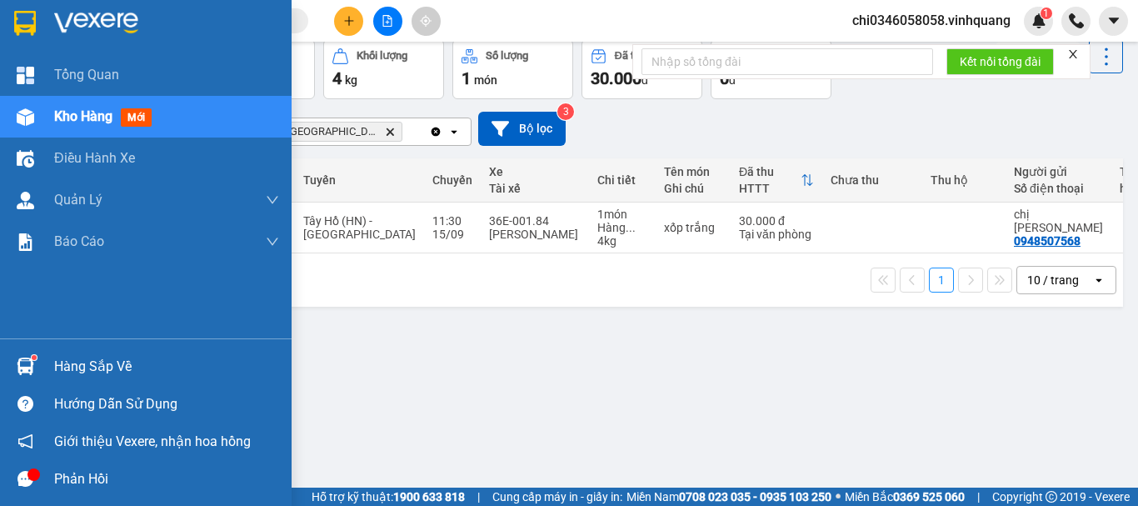  I want to click on span: Báo cáo, so click(79, 241).